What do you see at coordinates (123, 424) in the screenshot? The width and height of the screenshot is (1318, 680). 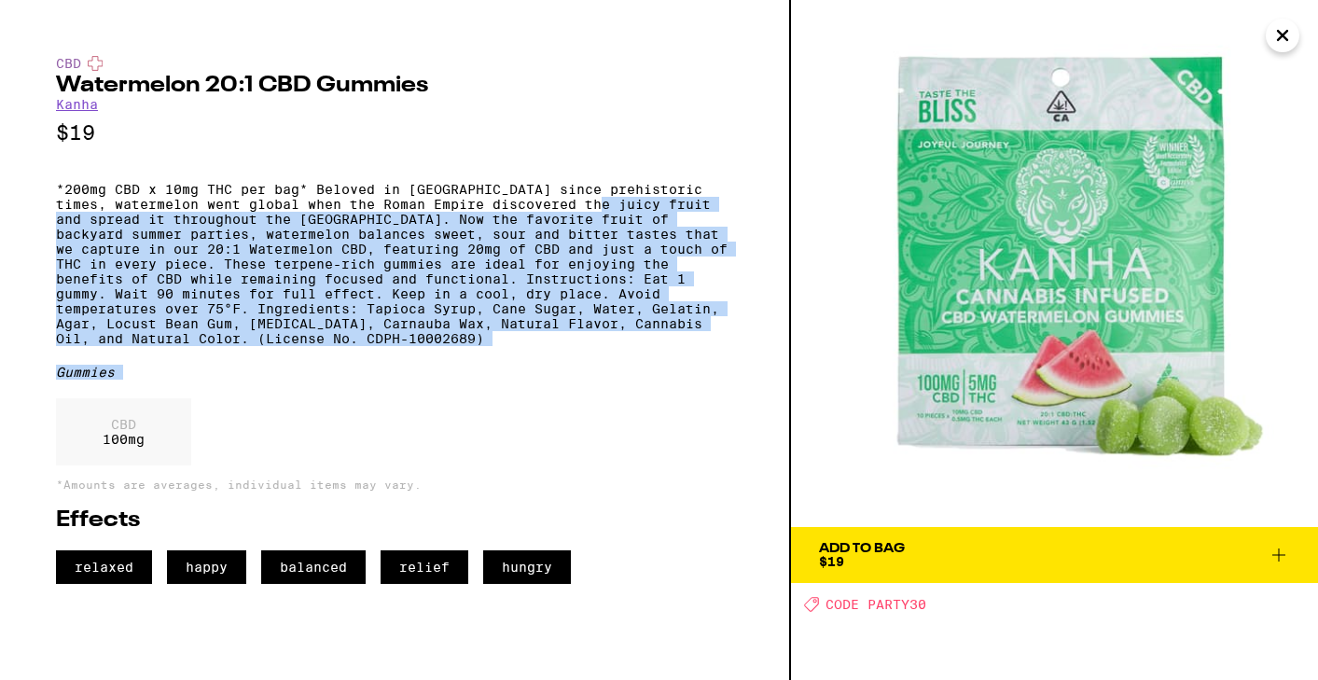 I see `p: CBD` at bounding box center [123, 424].